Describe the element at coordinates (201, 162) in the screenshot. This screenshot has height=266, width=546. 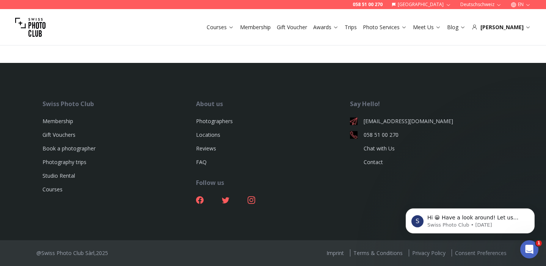
I see `a: FAQ` at that location.